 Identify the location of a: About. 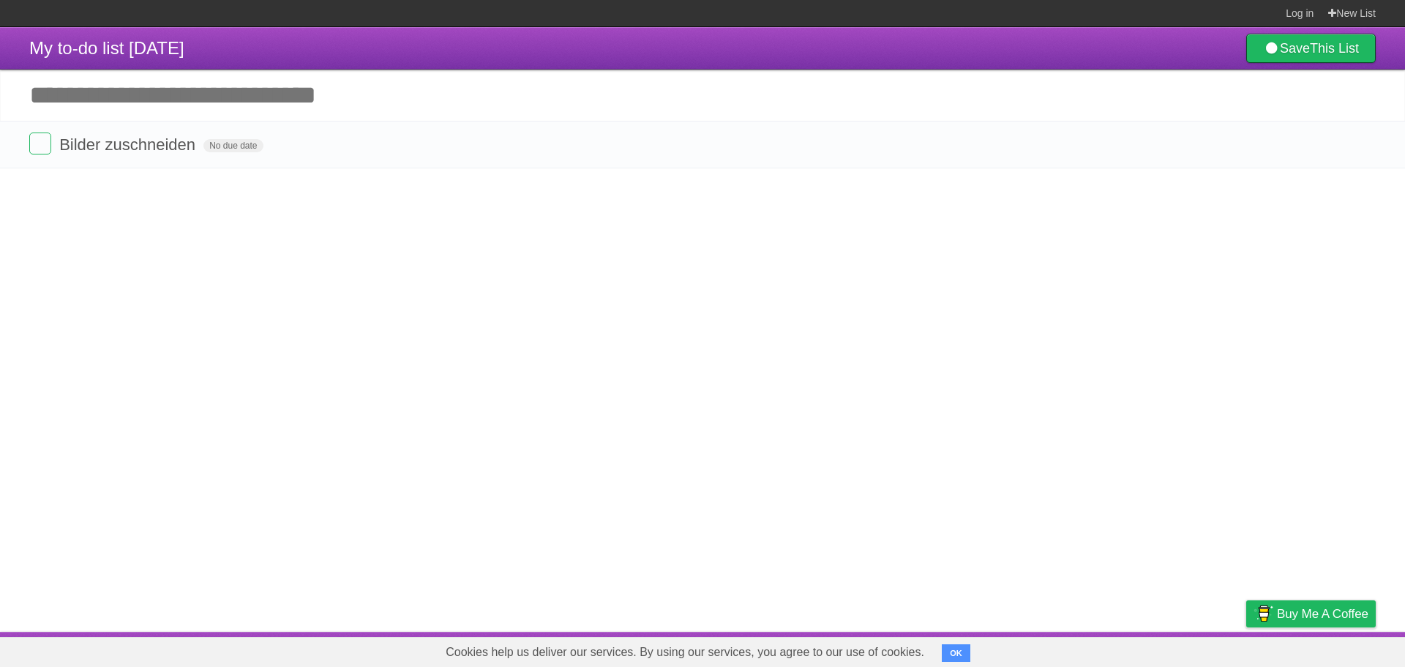
(1067, 649).